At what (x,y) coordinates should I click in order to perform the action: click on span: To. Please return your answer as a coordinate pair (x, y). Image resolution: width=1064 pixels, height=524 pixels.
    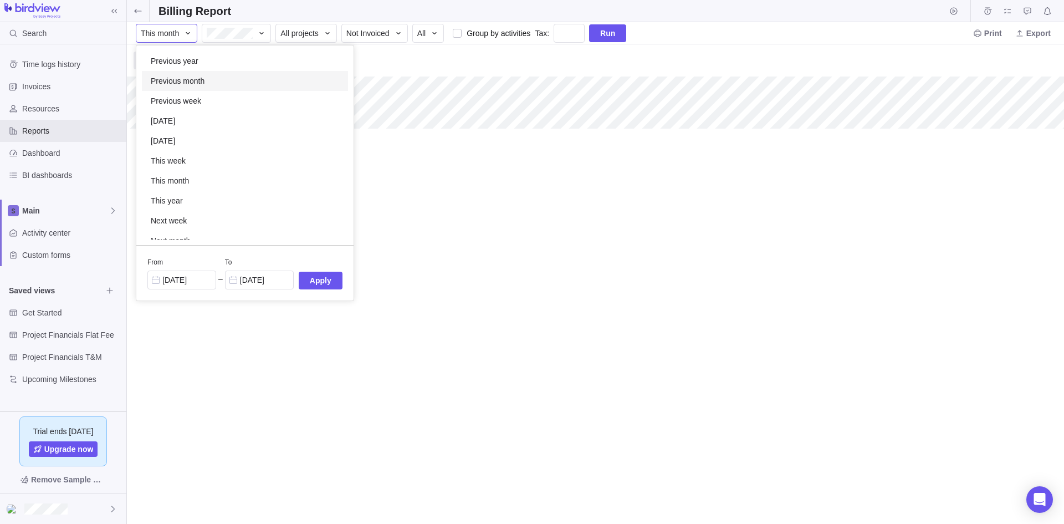
    Looking at the image, I should click on (262, 263).